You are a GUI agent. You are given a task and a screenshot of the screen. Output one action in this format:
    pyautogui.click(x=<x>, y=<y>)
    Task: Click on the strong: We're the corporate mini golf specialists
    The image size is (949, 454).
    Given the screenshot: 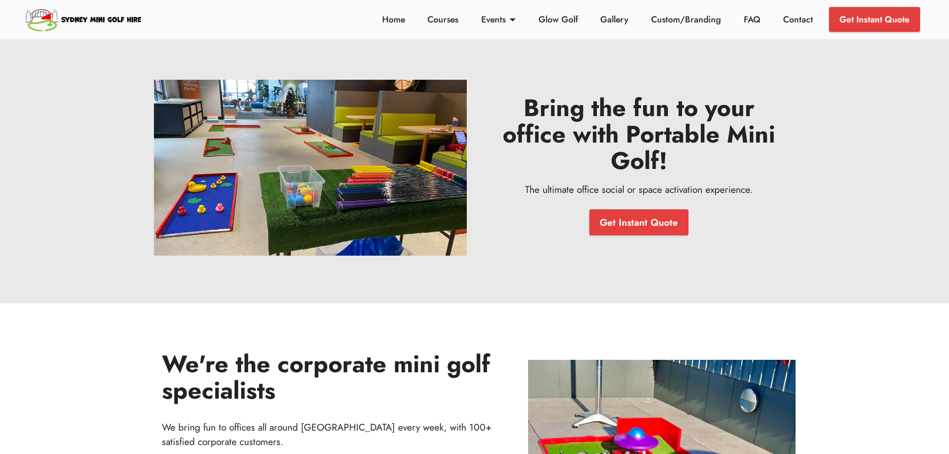 What is the action you would take?
    pyautogui.click(x=326, y=377)
    